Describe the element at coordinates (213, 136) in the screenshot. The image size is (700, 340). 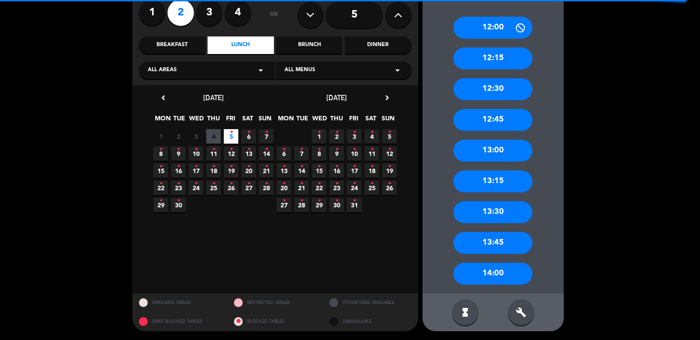
I see `span: 4` at that location.